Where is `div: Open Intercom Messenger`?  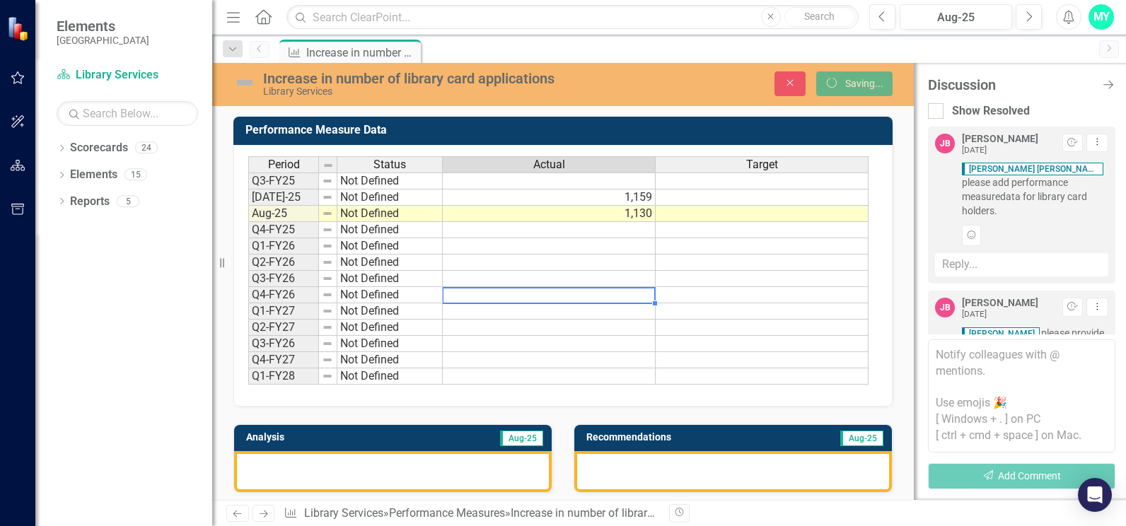 div: Open Intercom Messenger is located at coordinates (1095, 495).